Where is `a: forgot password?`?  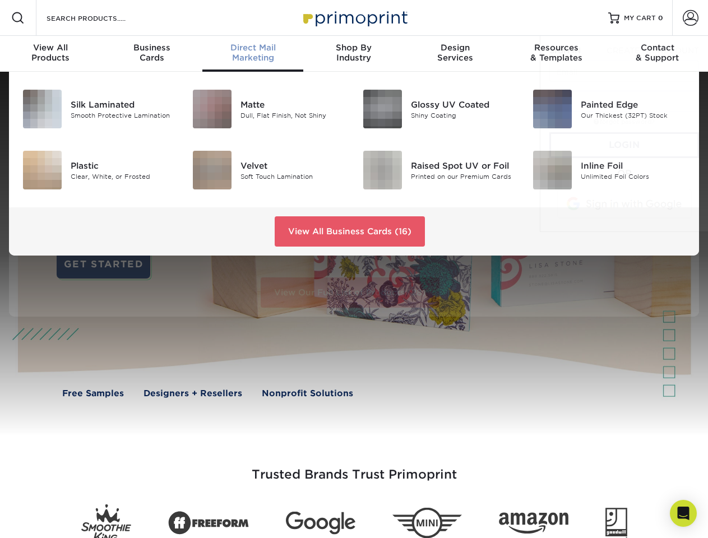
a: forgot password? is located at coordinates (624, 122).